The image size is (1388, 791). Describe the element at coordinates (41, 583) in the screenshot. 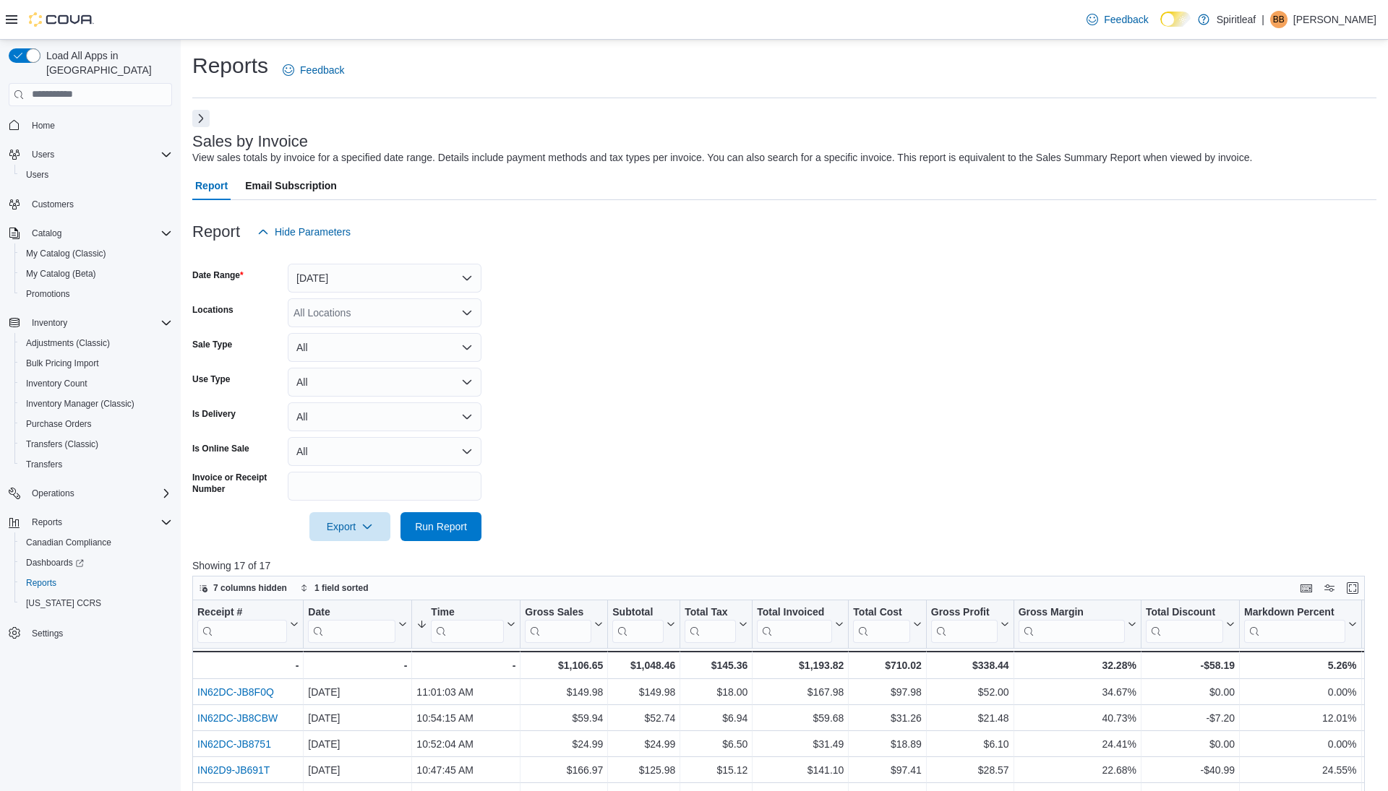

I see `a: Reports` at that location.